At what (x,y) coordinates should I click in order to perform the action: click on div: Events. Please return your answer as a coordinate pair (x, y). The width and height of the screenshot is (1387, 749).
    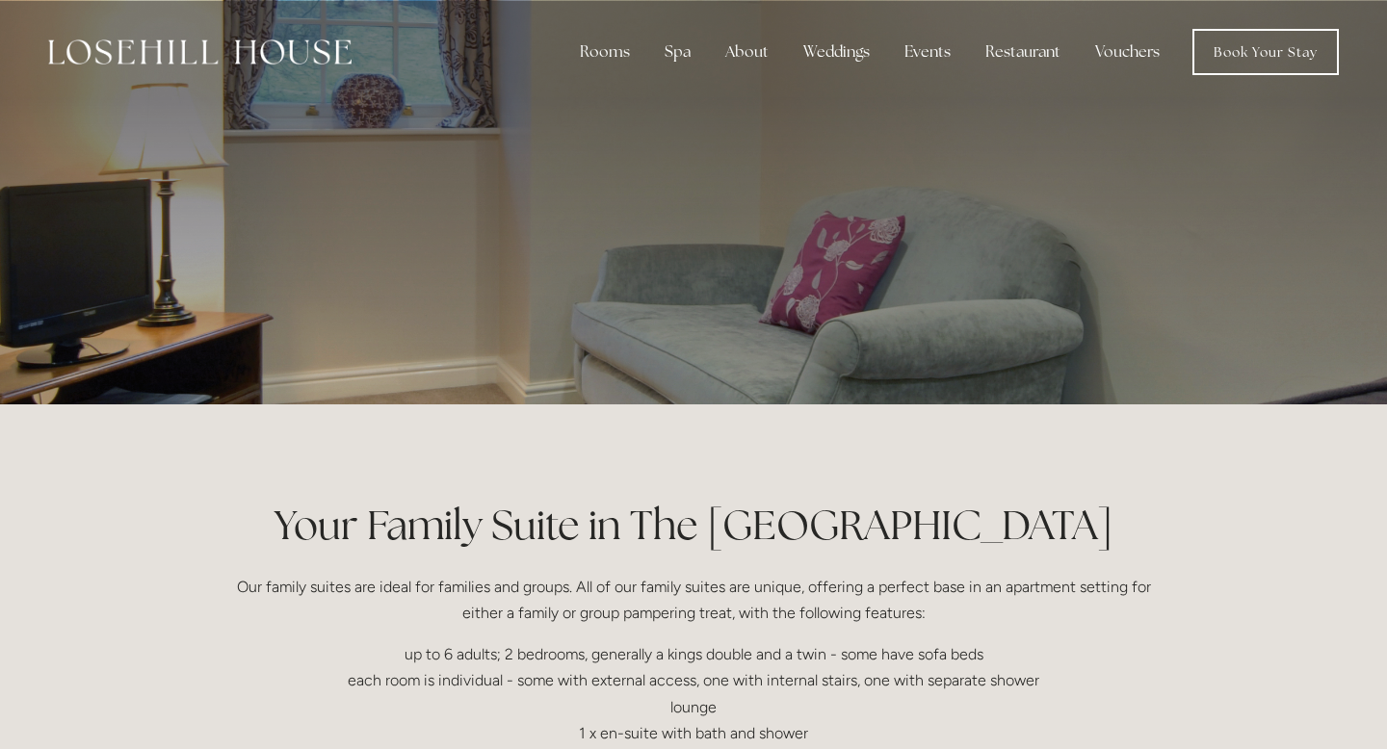
    Looking at the image, I should click on (927, 52).